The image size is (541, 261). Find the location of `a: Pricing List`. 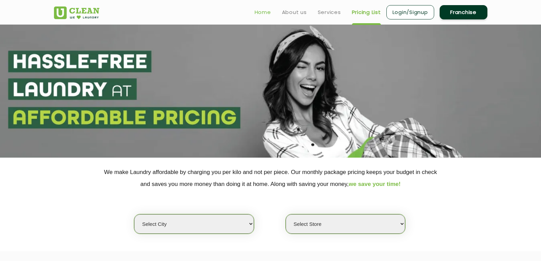

a: Pricing List is located at coordinates (366, 12).